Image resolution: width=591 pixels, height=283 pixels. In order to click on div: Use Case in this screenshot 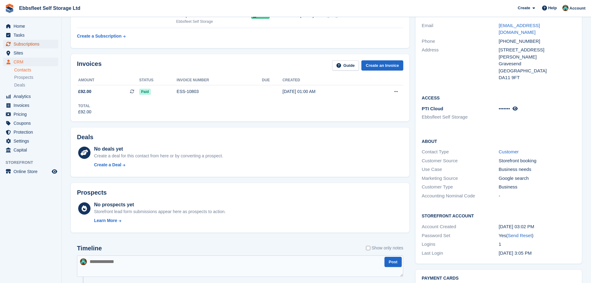, I will do `click(460, 169)`.